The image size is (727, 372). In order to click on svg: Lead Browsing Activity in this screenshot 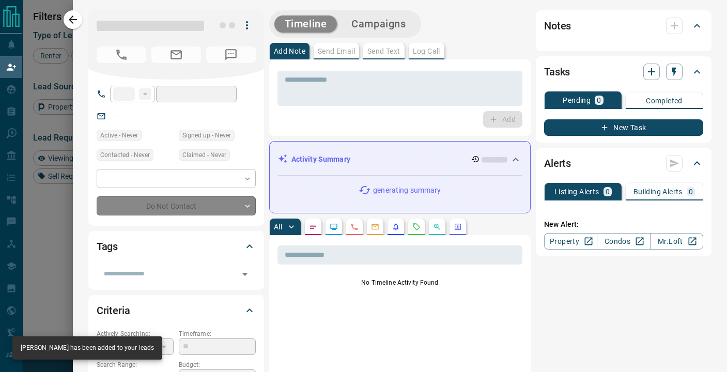, I will do `click(334, 227)`.